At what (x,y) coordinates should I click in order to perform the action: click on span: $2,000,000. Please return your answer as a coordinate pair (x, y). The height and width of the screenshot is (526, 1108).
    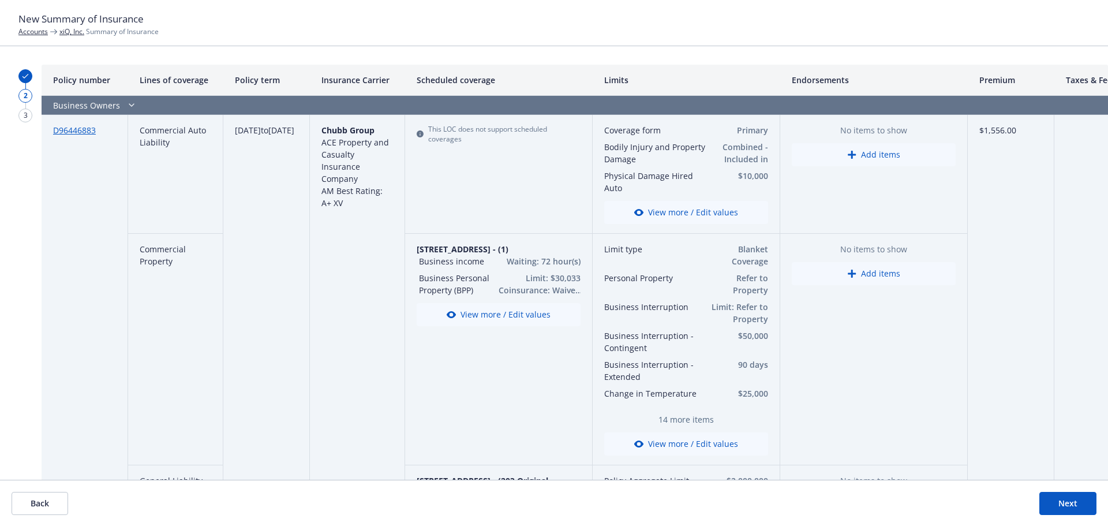
    Looking at the image, I should click on (739, 480).